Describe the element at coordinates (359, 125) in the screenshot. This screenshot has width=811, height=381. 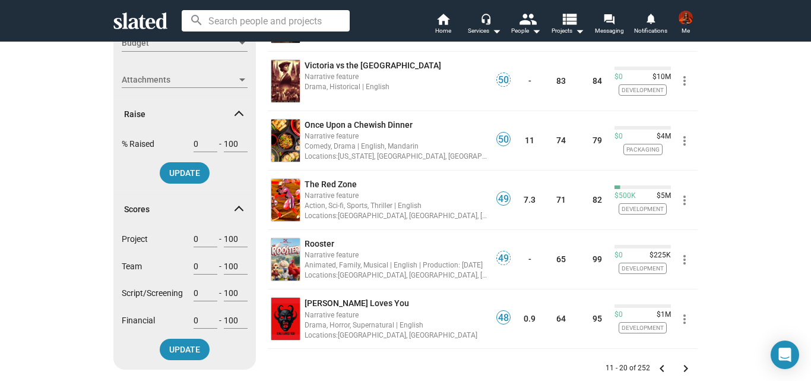
I see `span: Once Upon a Chewish Dinner` at that location.